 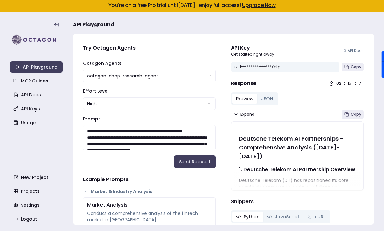 I want to click on h4: Response, so click(x=243, y=84).